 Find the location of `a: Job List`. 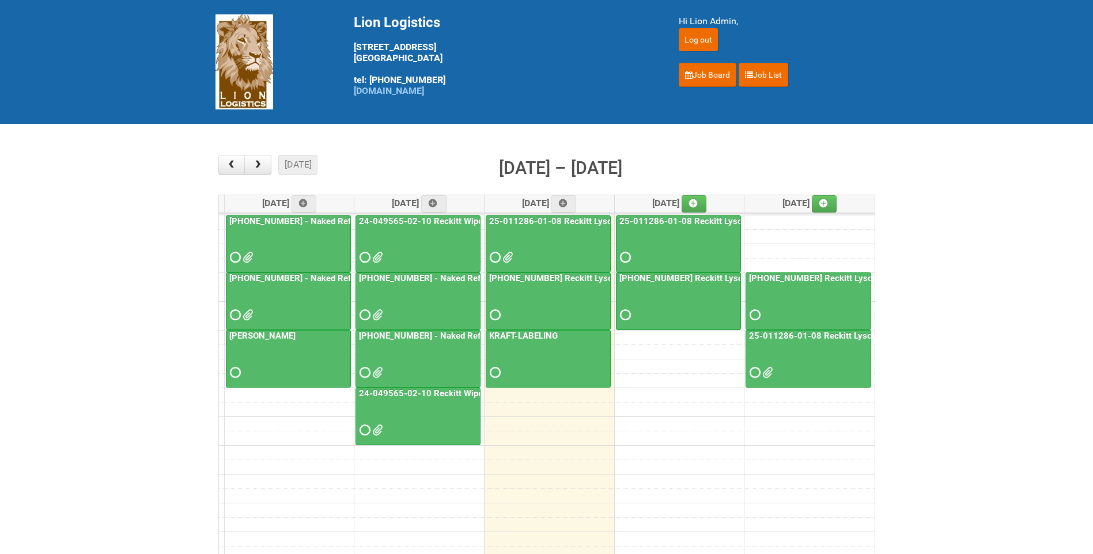

a: Job List is located at coordinates (764, 75).